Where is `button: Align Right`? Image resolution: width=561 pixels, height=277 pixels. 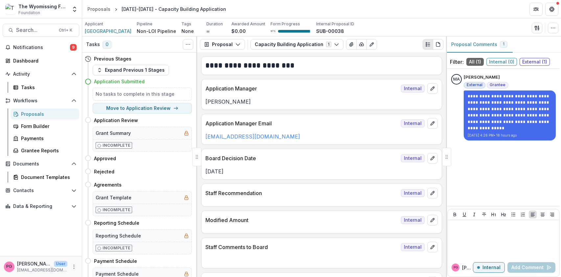
button: Align Right is located at coordinates (552, 214).